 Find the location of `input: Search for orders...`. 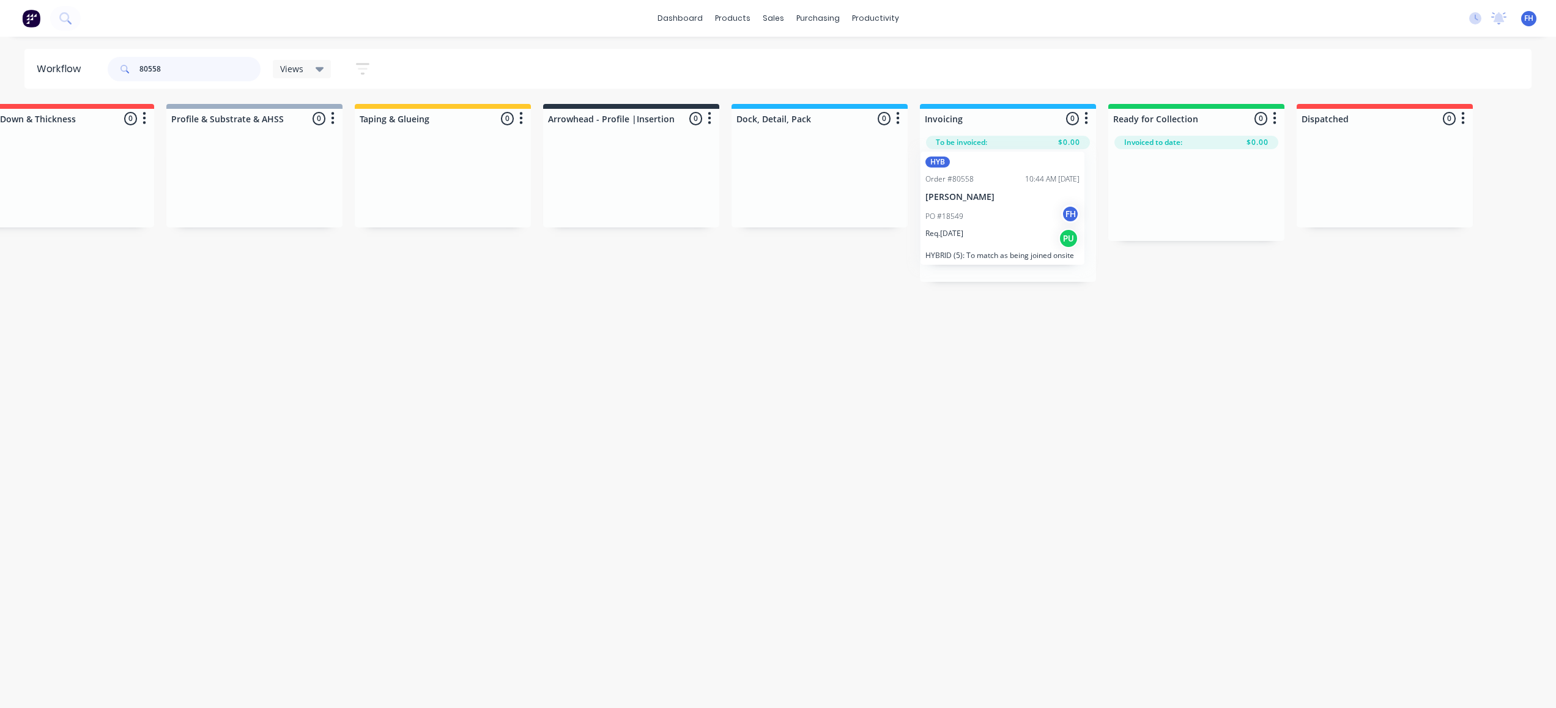

input: Search for orders... is located at coordinates (200, 69).